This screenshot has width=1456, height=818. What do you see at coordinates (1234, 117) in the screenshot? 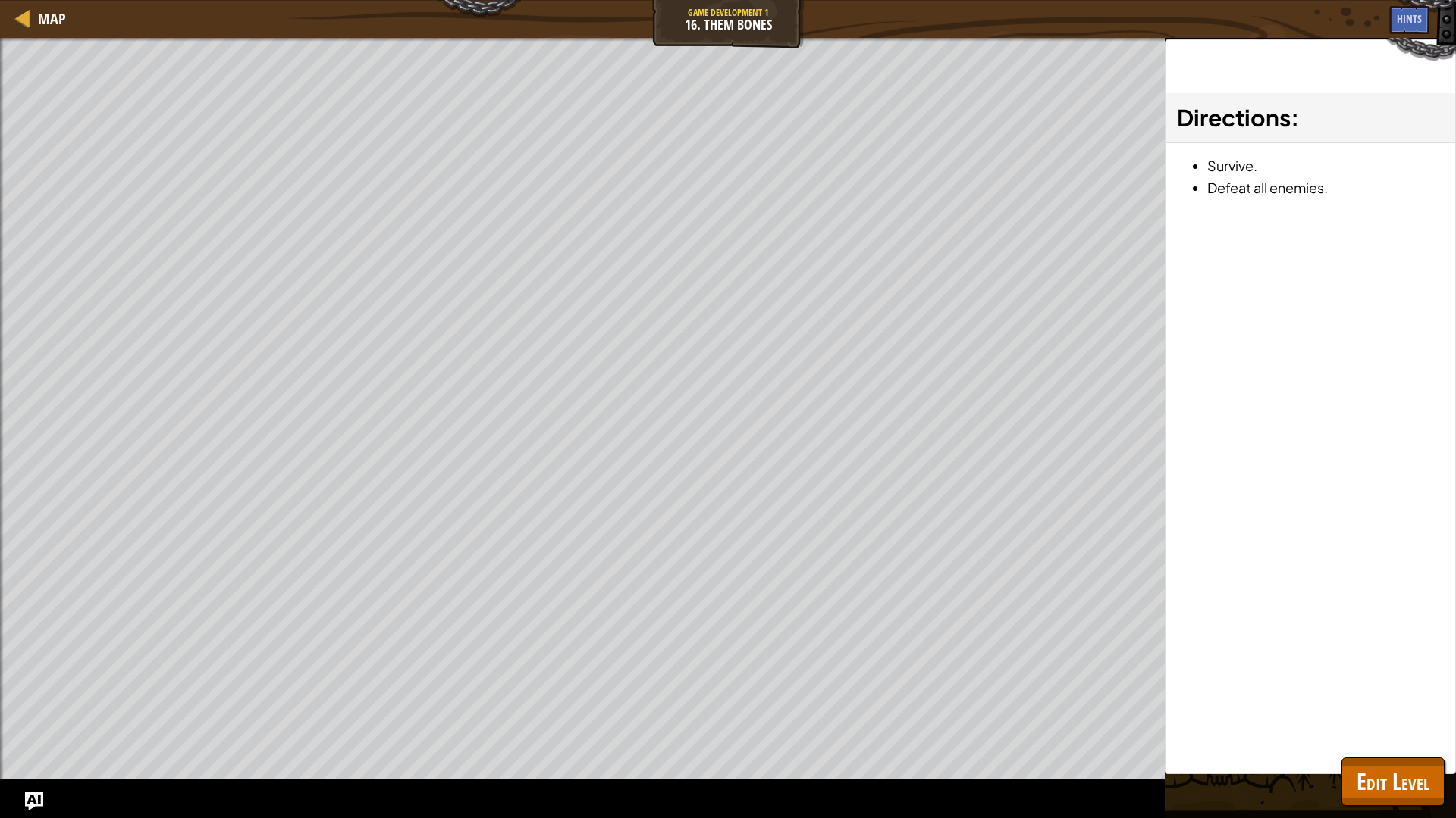
I see `span: Directions` at bounding box center [1234, 117].